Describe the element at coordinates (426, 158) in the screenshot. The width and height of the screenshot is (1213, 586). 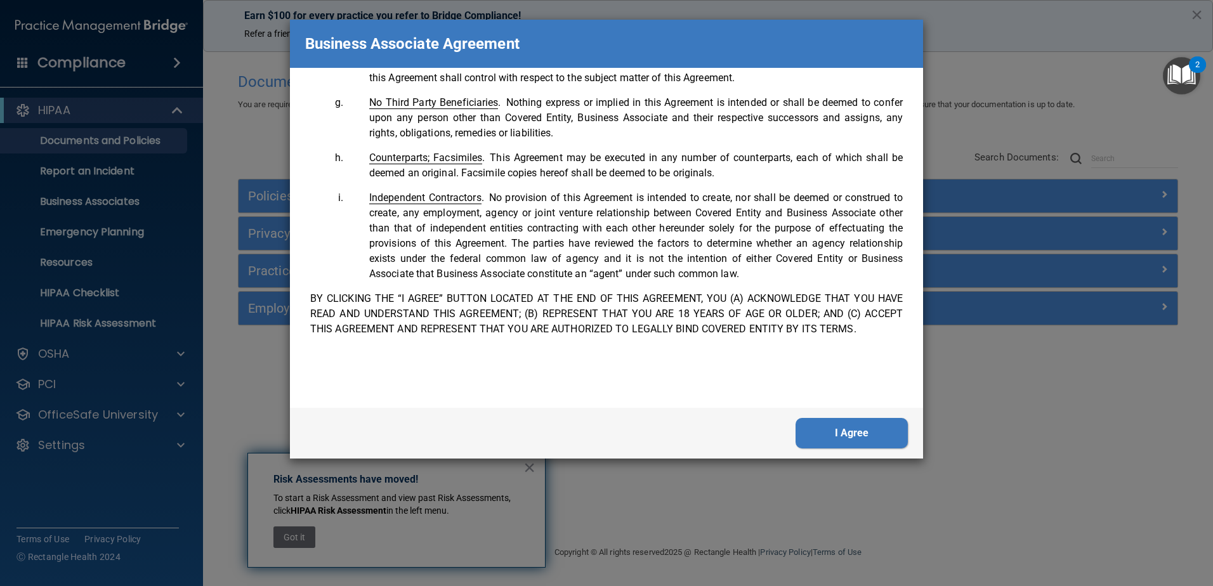
I see `span: Counterparts; Facsimiles` at that location.